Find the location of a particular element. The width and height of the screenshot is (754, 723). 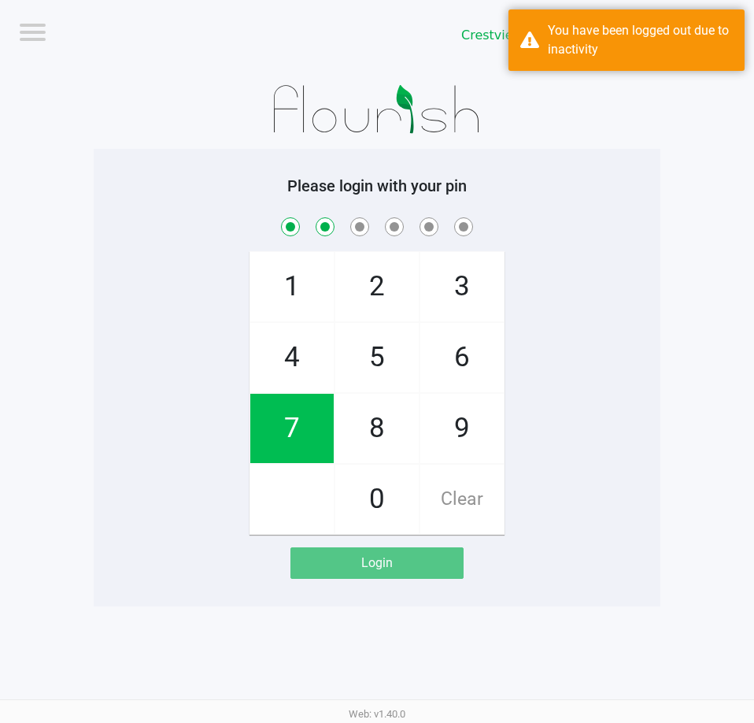

span: 6 is located at coordinates (462, 357).